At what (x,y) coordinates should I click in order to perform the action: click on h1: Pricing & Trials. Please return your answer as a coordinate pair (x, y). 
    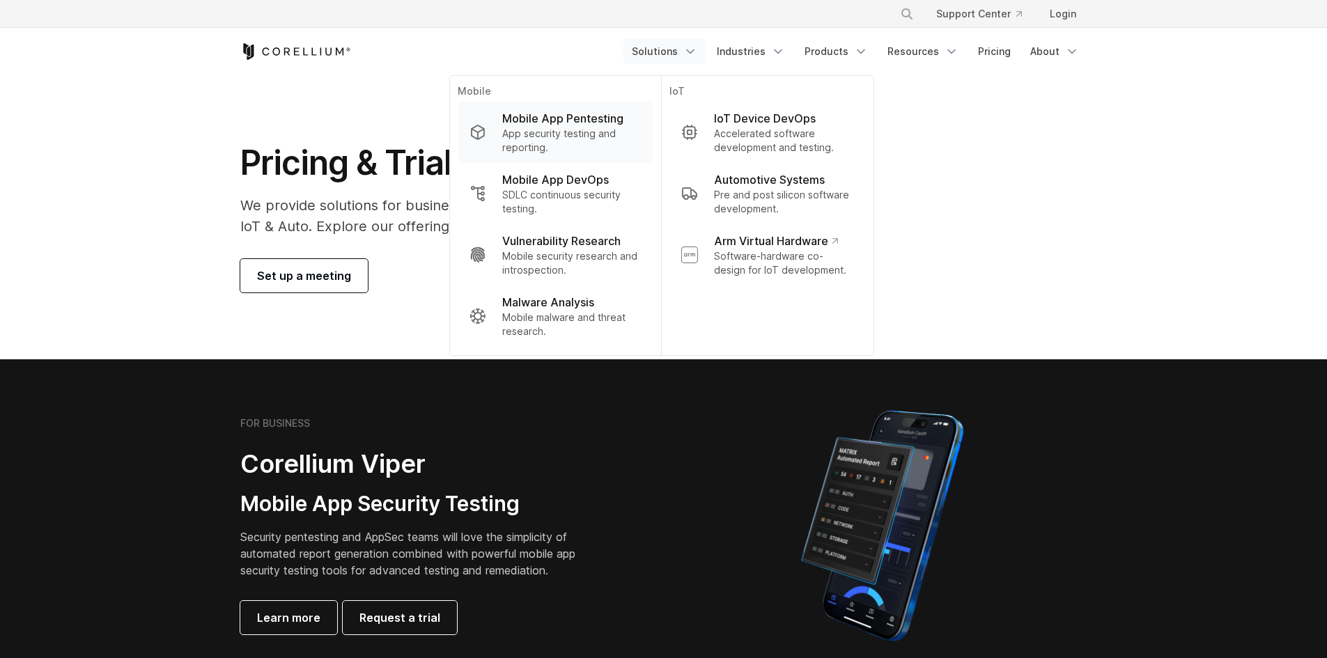
    Looking at the image, I should click on (517, 163).